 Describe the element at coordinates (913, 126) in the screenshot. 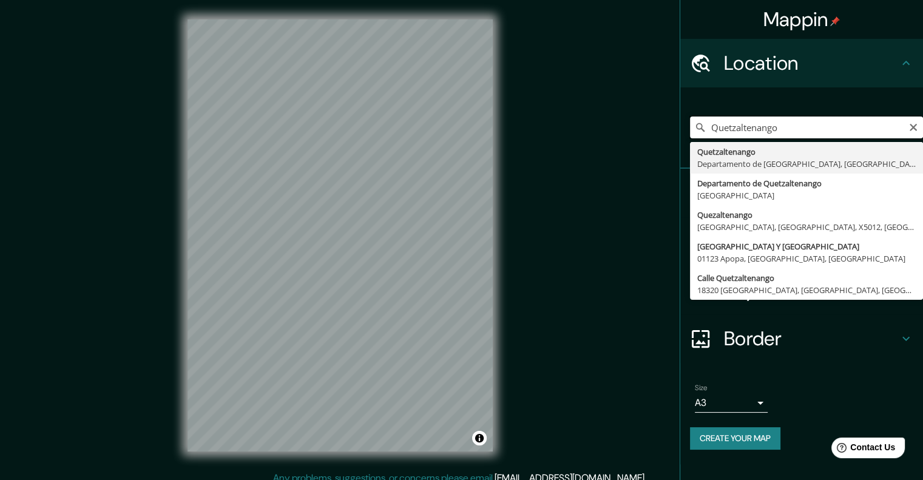

I see `button: Clear` at that location.